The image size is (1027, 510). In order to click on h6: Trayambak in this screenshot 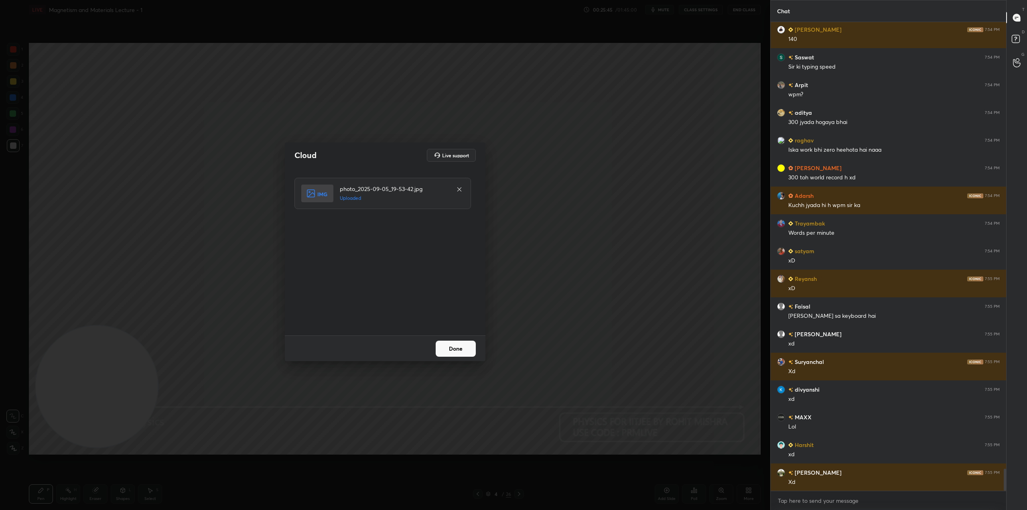, I will do `click(809, 223)`.